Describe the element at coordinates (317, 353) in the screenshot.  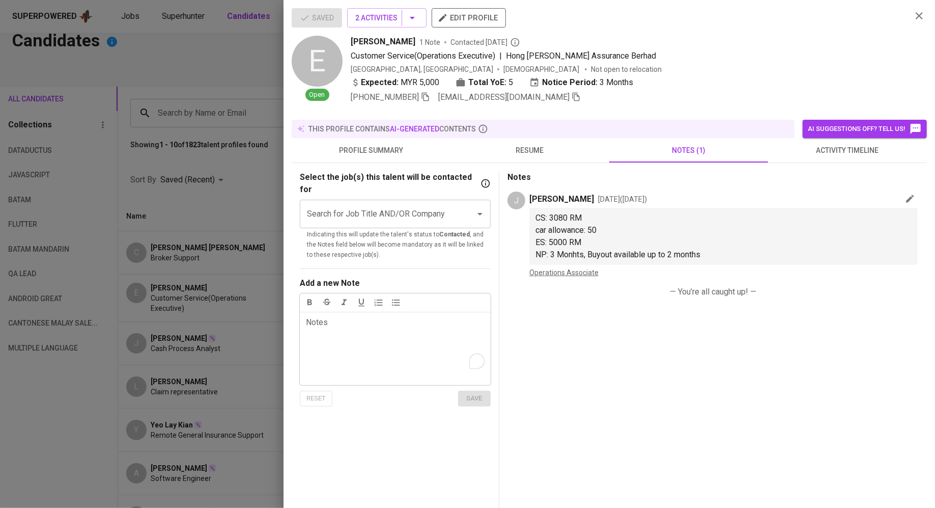
I see `div: Notes` at that location.